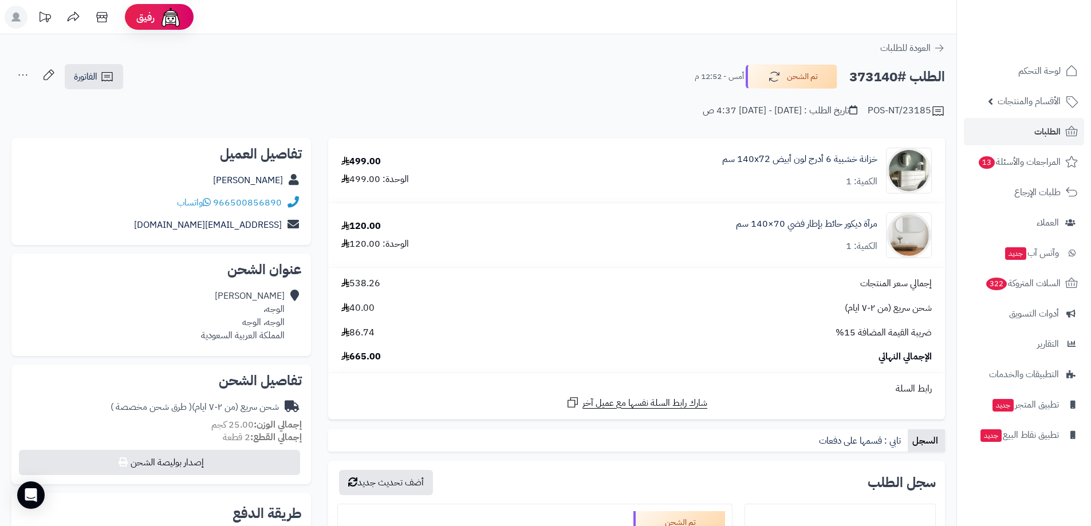 This screenshot has width=1091, height=526. What do you see at coordinates (195, 407) in the screenshot?
I see `div: شحن سريع (من ٢-٧ ايام)` at bounding box center [195, 407].